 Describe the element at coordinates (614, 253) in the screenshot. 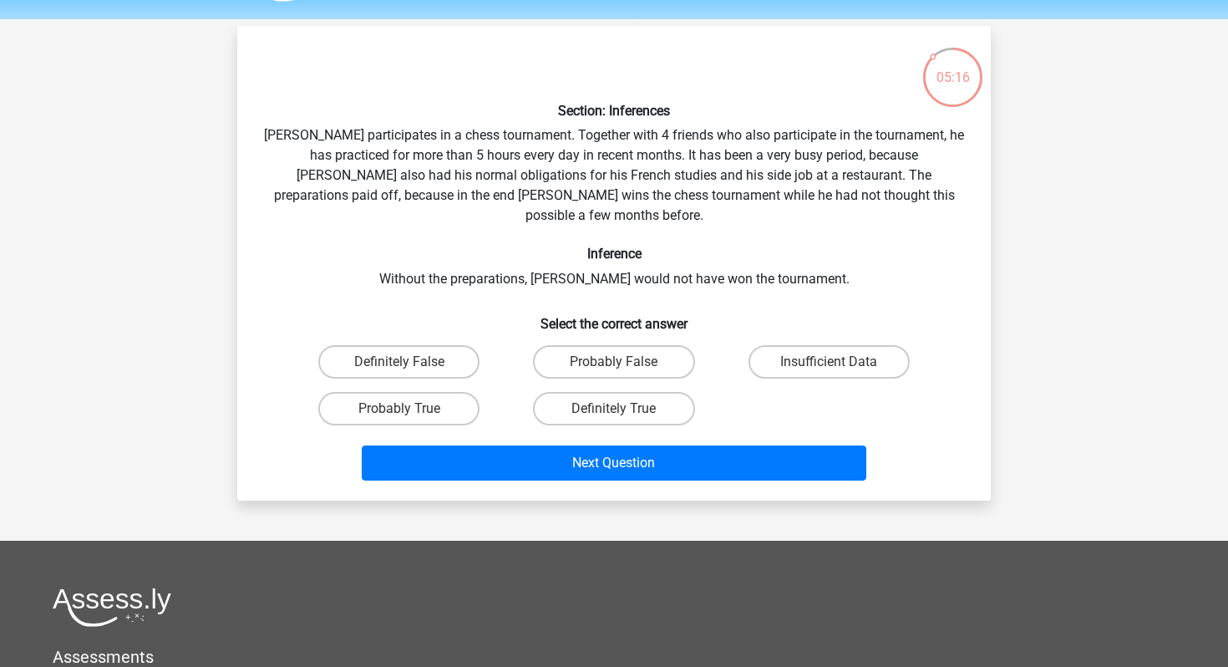

I see `h6: Inference` at that location.